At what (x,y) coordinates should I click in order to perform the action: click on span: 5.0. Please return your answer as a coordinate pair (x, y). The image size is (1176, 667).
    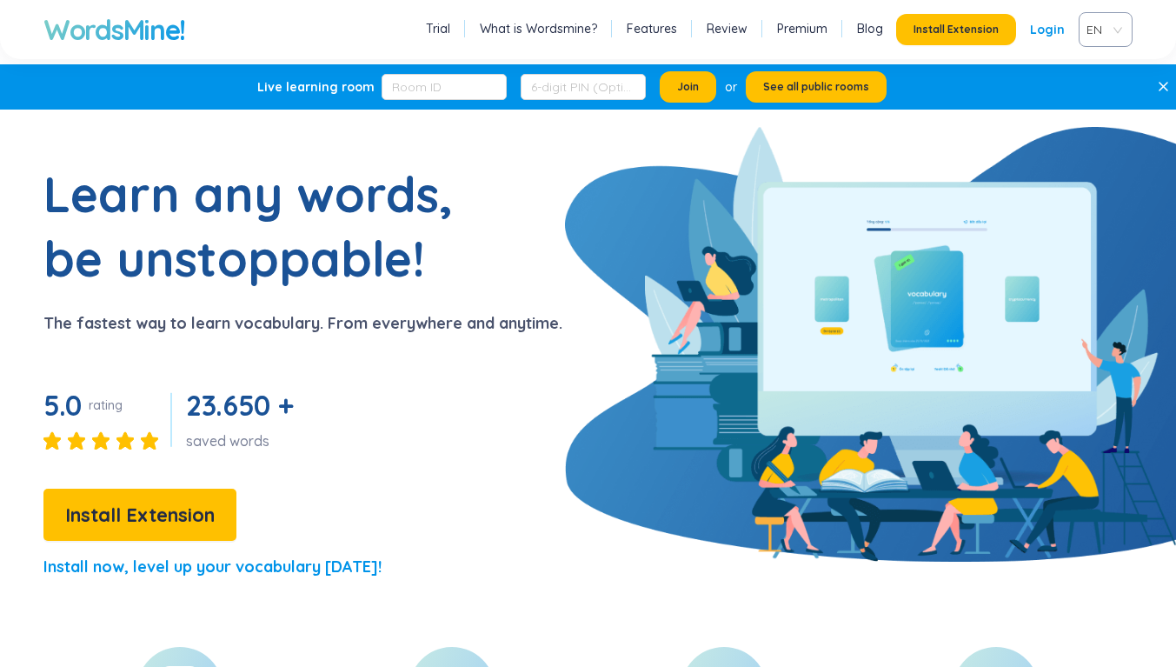
    Looking at the image, I should click on (63, 405).